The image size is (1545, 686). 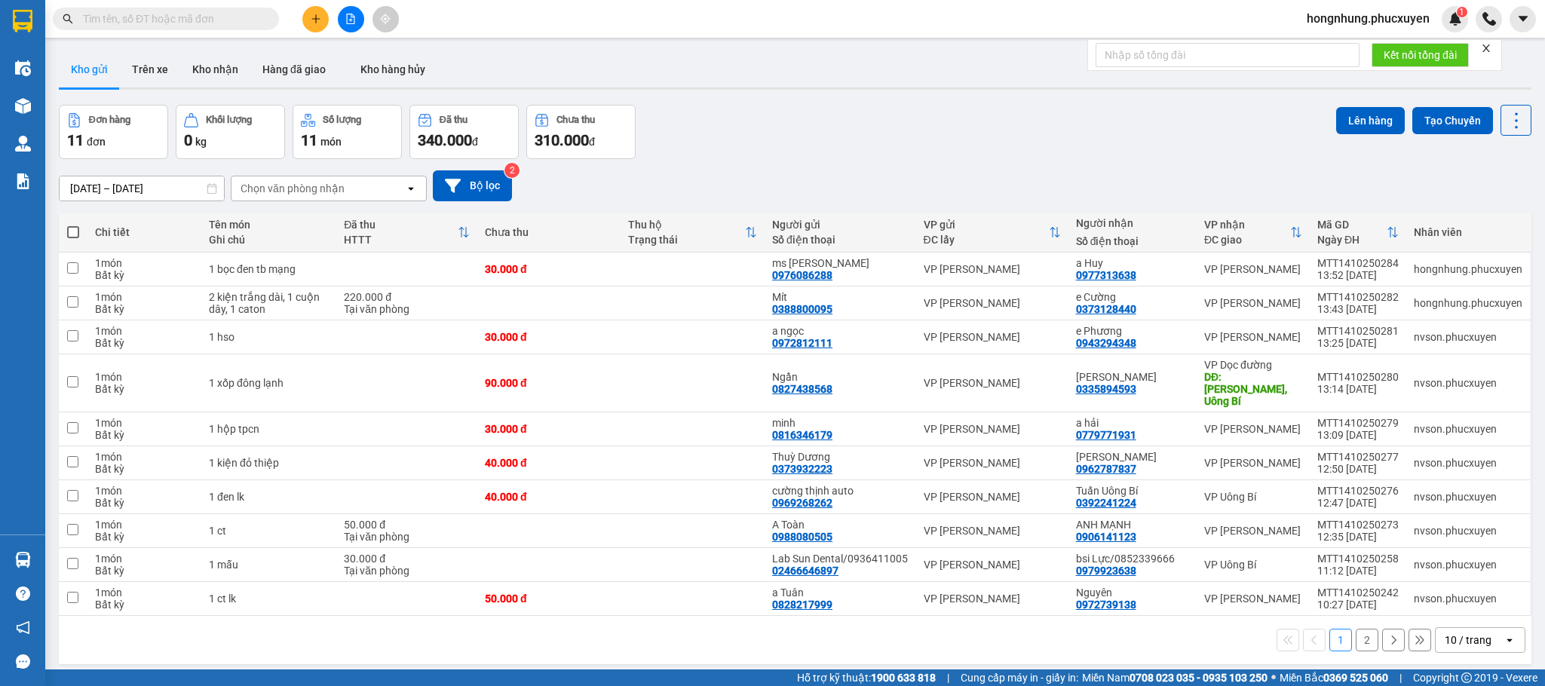 What do you see at coordinates (268, 463) in the screenshot?
I see `div: 1 kiện đỏ thiệp` at bounding box center [268, 463].